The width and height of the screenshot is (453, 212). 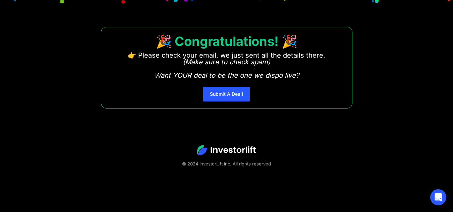 I want to click on em: (Make sure to check spam) Want YOUR deal to be the one we dispo live?, so click(x=227, y=69).